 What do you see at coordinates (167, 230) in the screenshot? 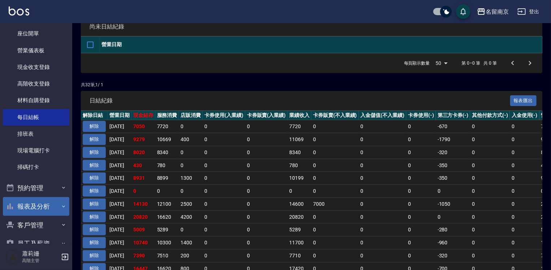
I see `td: 5289` at bounding box center [167, 230].